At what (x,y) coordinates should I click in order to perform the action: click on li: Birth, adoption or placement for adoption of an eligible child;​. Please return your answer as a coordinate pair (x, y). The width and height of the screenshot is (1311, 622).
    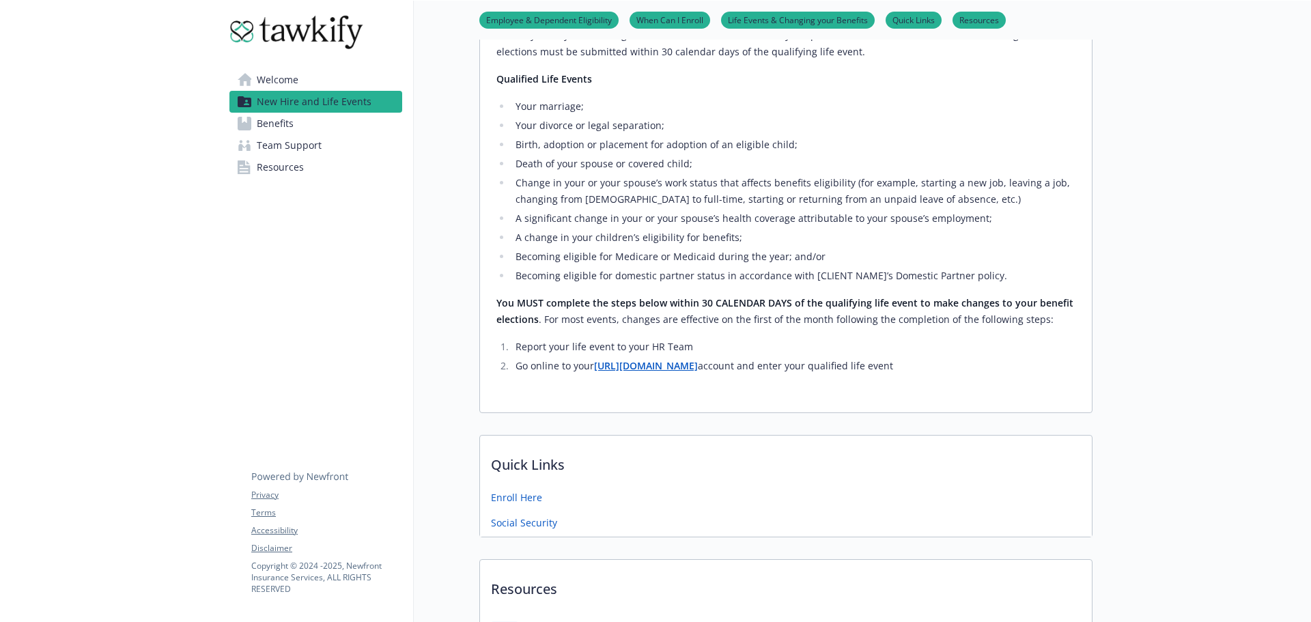
    Looking at the image, I should click on (794, 145).